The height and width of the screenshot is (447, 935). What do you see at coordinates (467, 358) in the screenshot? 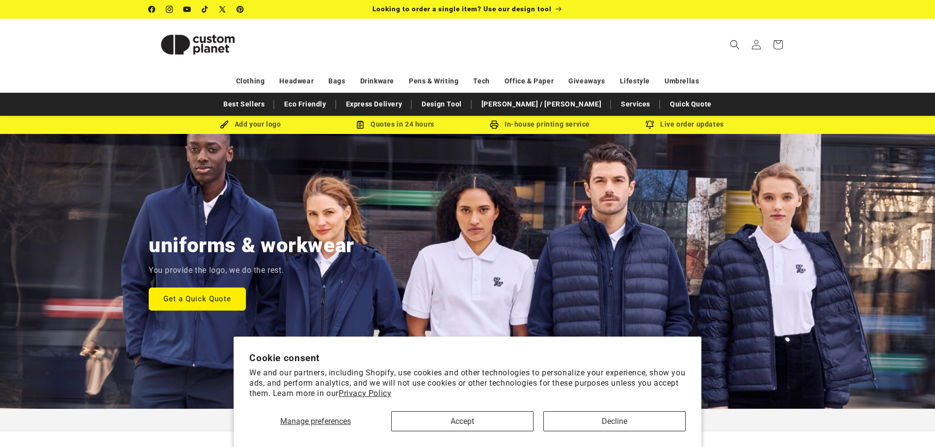
I see `h2: Cookie consent` at bounding box center [467, 358].